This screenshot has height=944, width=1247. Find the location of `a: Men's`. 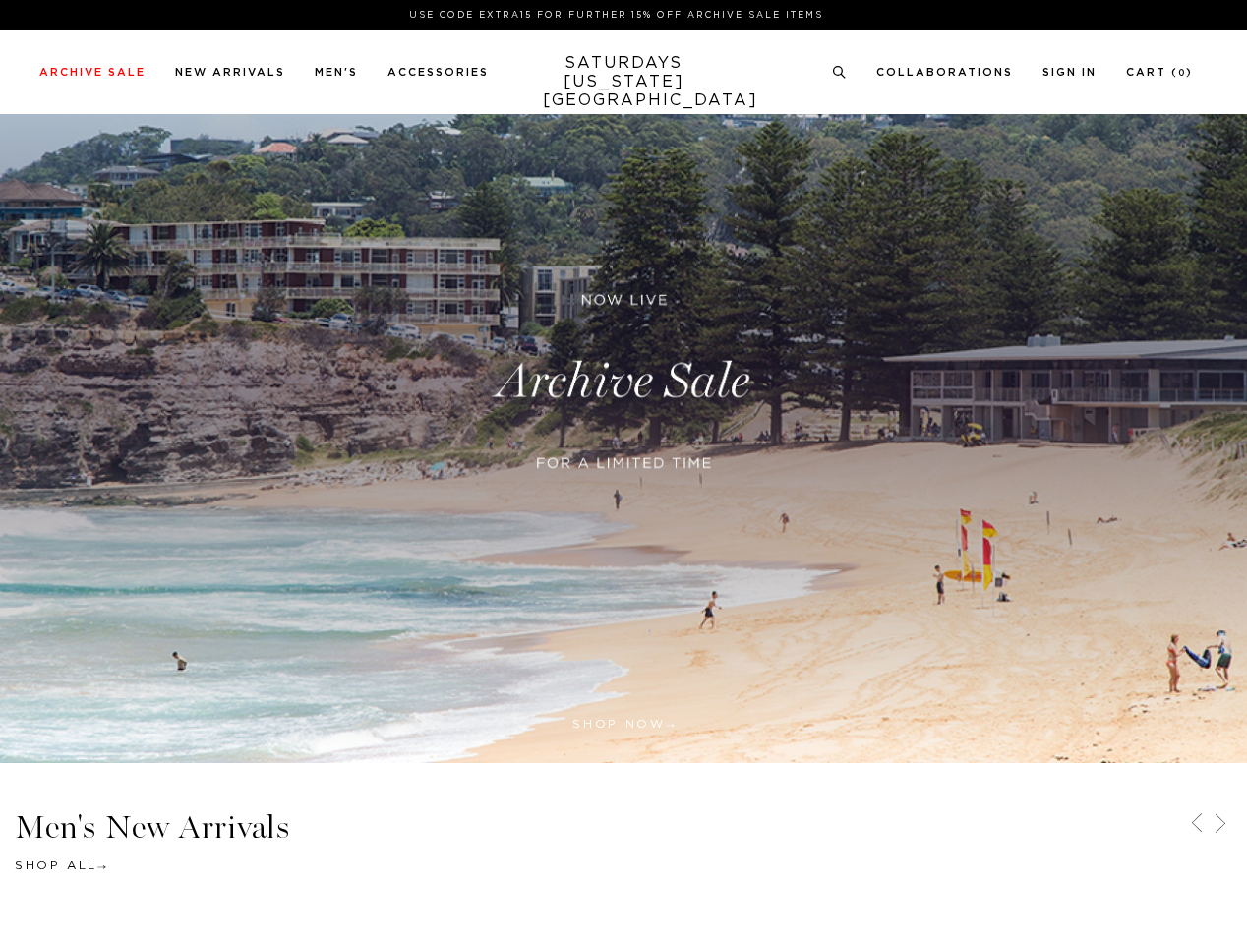

a: Men's is located at coordinates (336, 72).